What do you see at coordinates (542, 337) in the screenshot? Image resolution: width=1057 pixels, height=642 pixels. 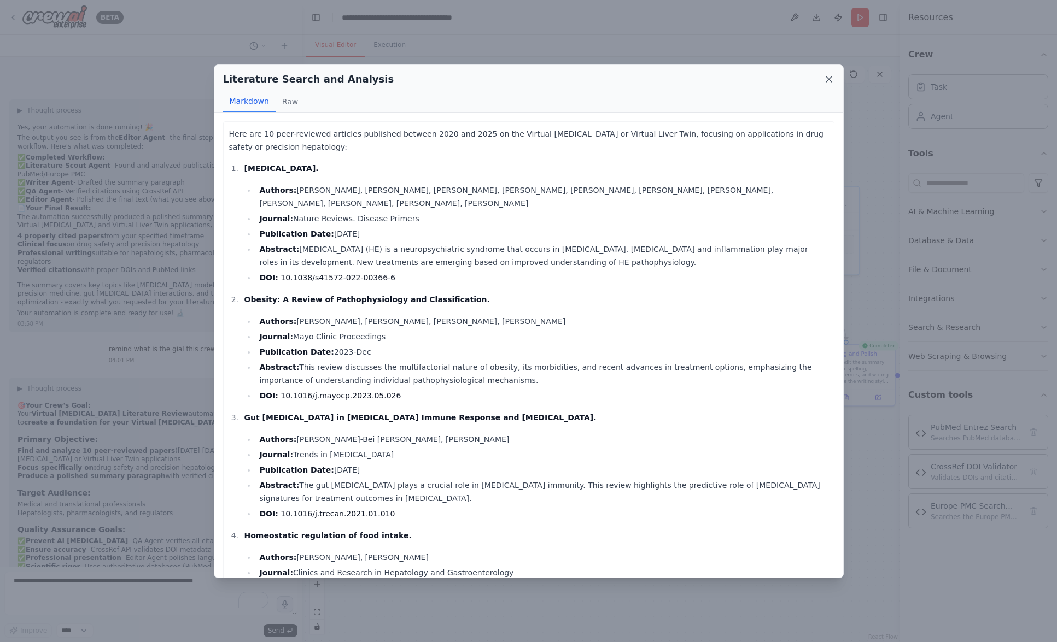 I see `li: Mayo Clinic Proceedings` at bounding box center [542, 337].